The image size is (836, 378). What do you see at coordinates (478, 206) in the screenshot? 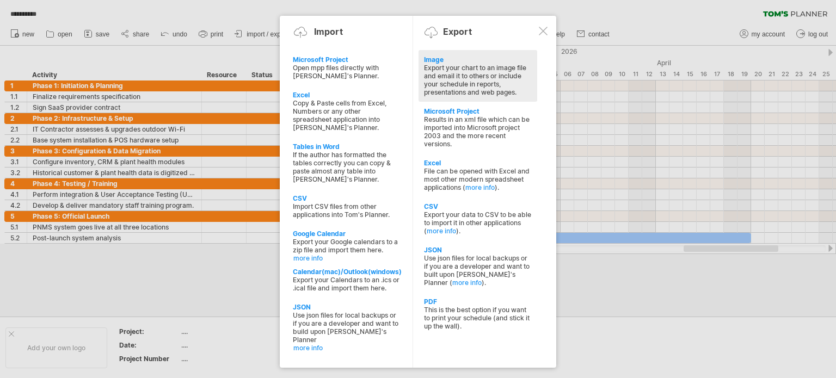
I see `div: CSV` at bounding box center [478, 206].